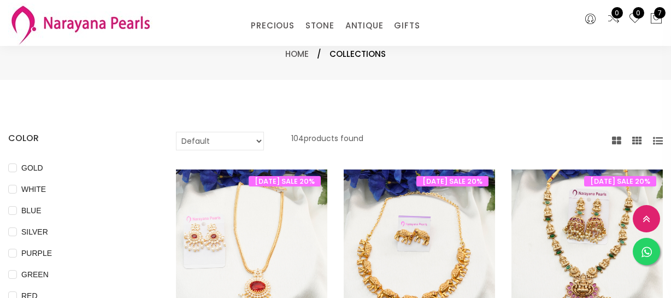 This screenshot has height=298, width=671. Describe the element at coordinates (32, 168) in the screenshot. I see `span: GOLD` at that location.